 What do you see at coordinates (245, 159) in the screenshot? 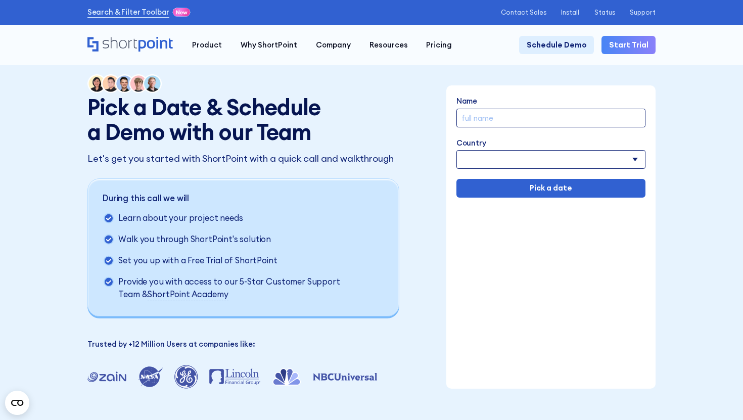
I see `p: Let's get you started with ShortPoint with a quick call and walkthrough` at bounding box center [245, 159].